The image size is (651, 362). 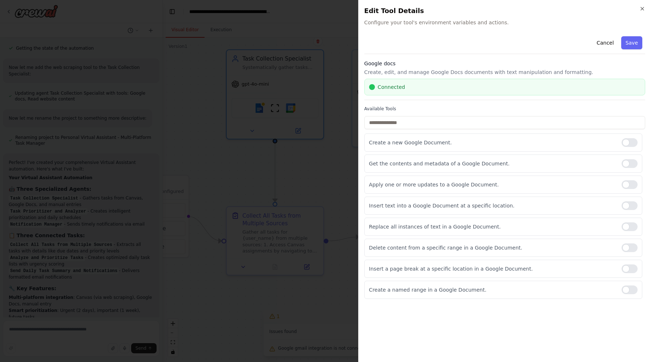 What do you see at coordinates (492, 185) in the screenshot?
I see `p: Apply one or more updates to a Google Document.` at bounding box center [492, 185].